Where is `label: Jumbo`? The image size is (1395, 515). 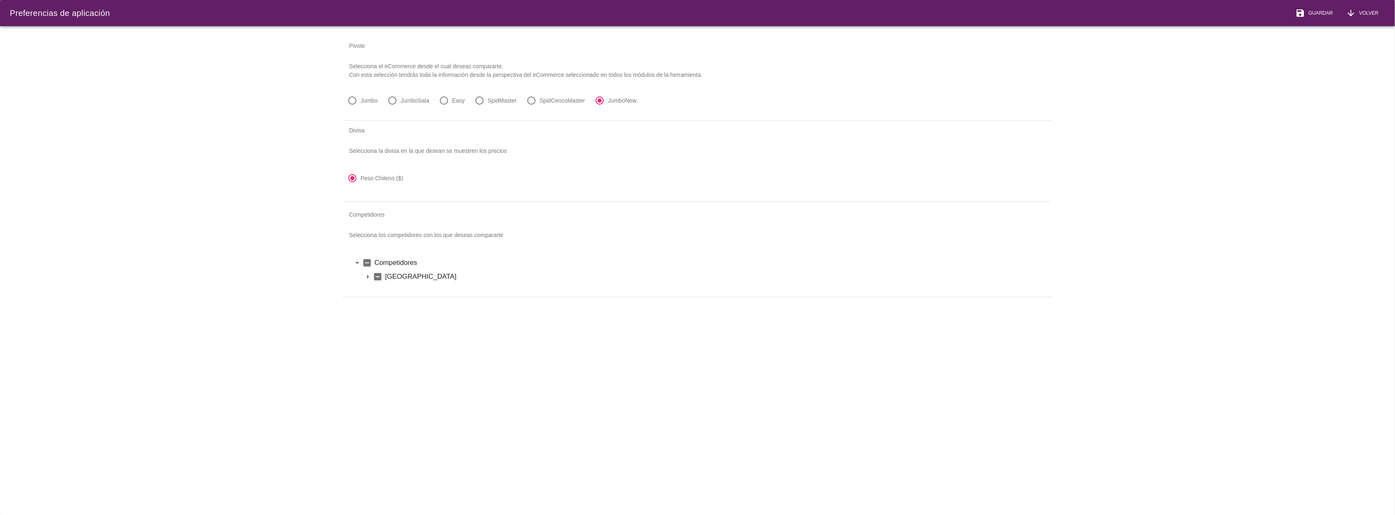
label: Jumbo is located at coordinates (369, 101).